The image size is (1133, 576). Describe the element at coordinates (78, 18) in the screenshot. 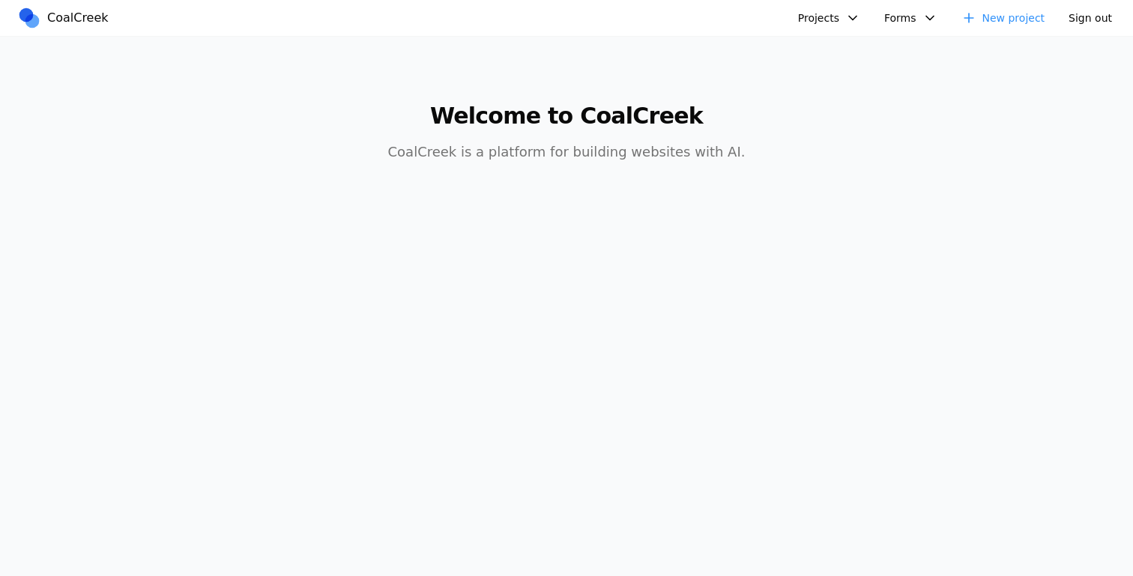

I see `span: CoalCreek` at that location.